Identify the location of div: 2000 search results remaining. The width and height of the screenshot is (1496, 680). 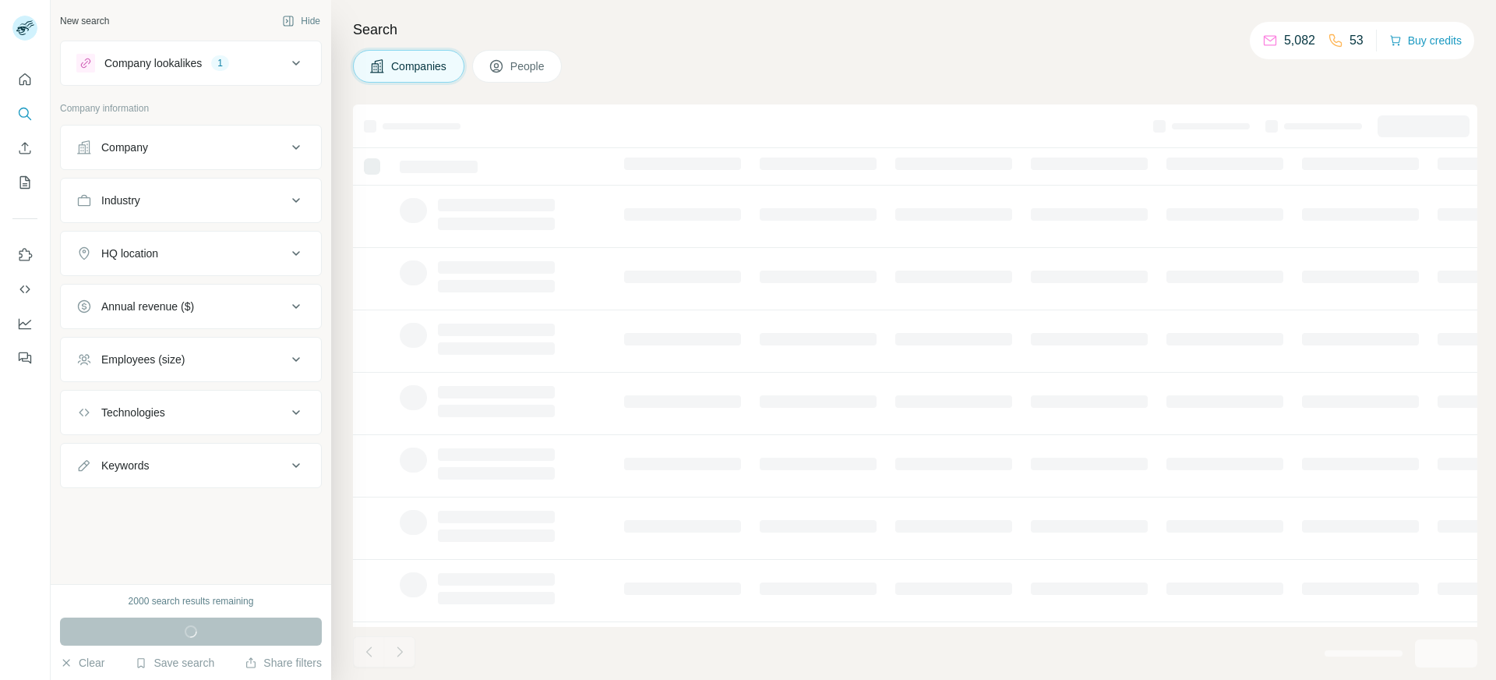
(191, 601).